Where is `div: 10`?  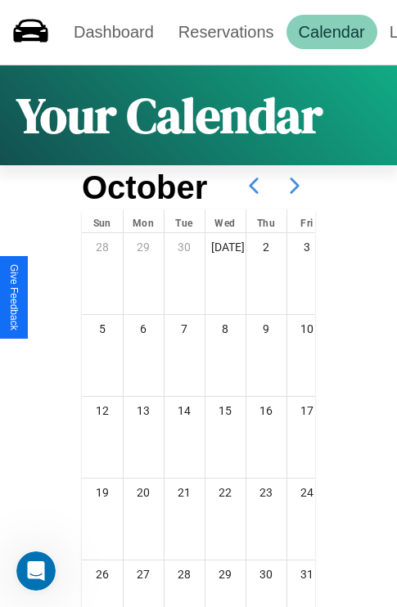
div: 10 is located at coordinates (307, 329).